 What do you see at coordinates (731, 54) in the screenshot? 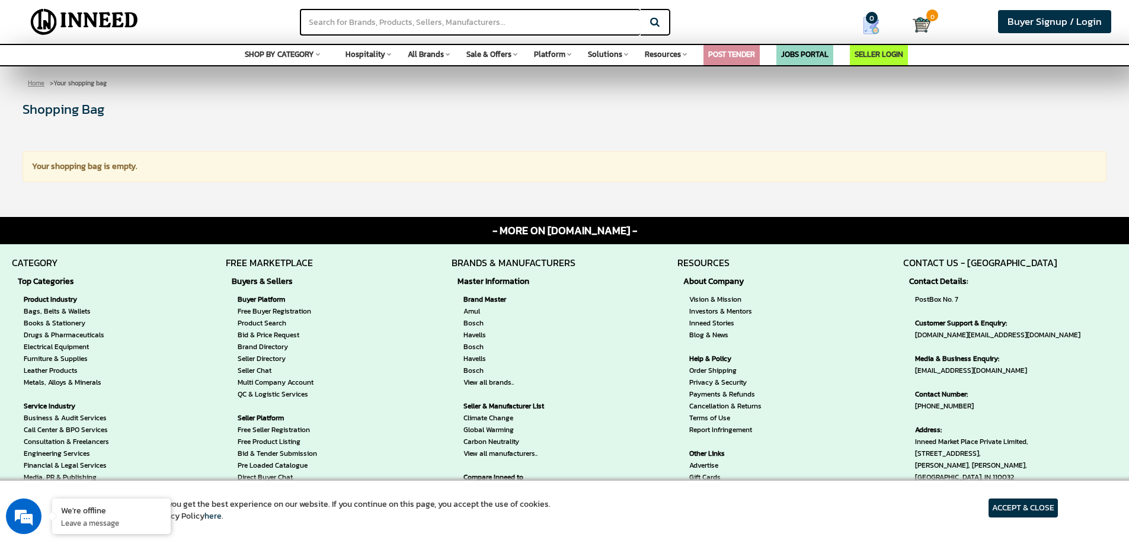
I see `a: POST TENDER` at bounding box center [731, 54].